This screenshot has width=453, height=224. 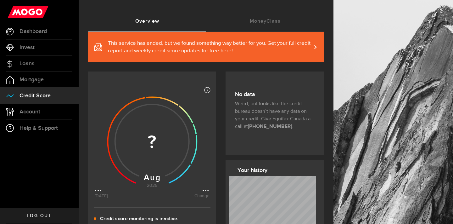 I want to click on a: Overview, so click(x=147, y=21).